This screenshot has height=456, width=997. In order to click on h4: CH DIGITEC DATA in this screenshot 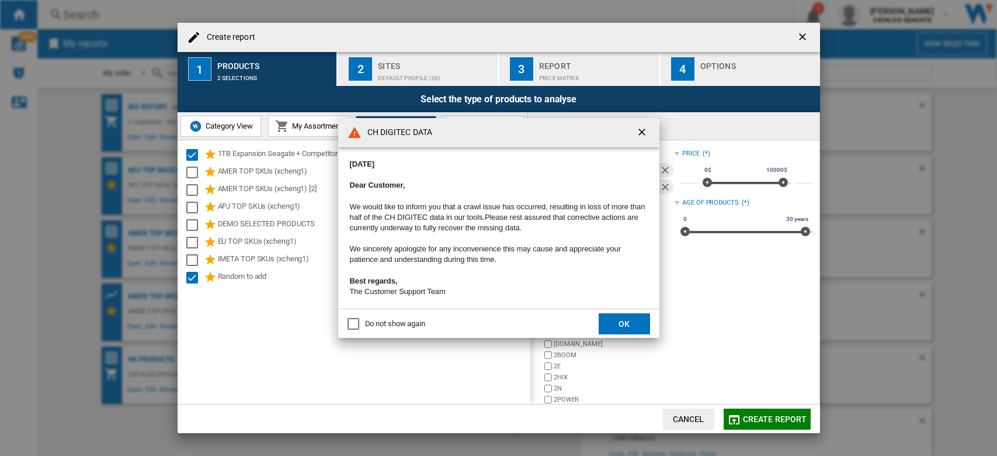, I will do `click(397, 133)`.